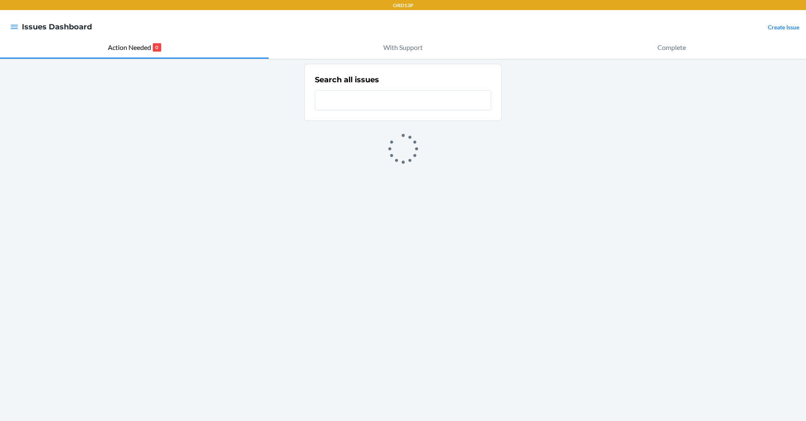  I want to click on p: Action Needed, so click(129, 47).